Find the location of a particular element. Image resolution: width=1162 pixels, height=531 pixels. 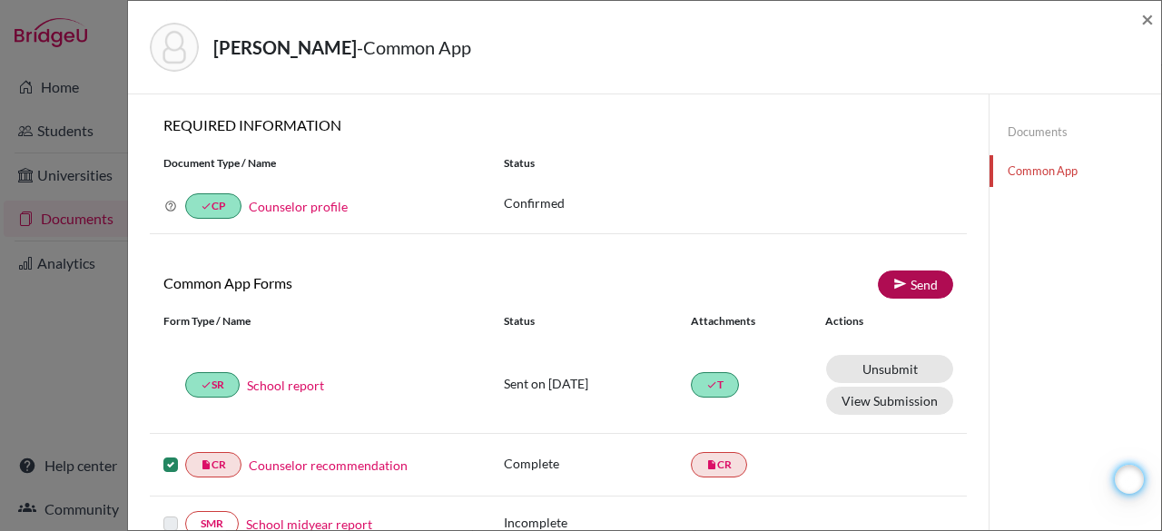

div: Document Type / Name is located at coordinates (320, 163).